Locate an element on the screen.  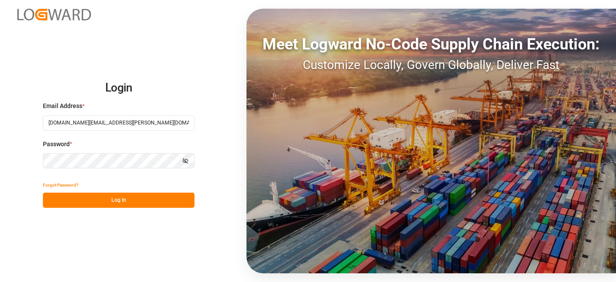
span: Email Address is located at coordinates (62, 106).